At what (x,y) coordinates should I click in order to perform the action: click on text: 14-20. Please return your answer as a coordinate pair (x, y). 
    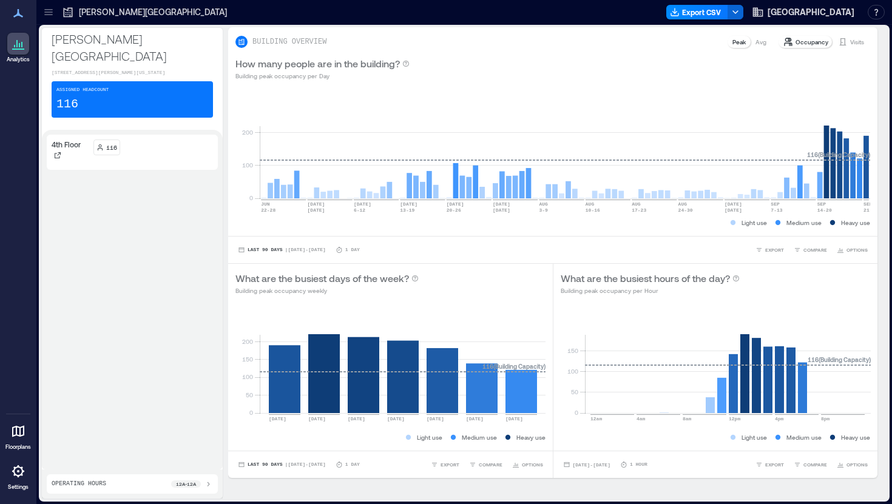
    Looking at the image, I should click on (824, 210).